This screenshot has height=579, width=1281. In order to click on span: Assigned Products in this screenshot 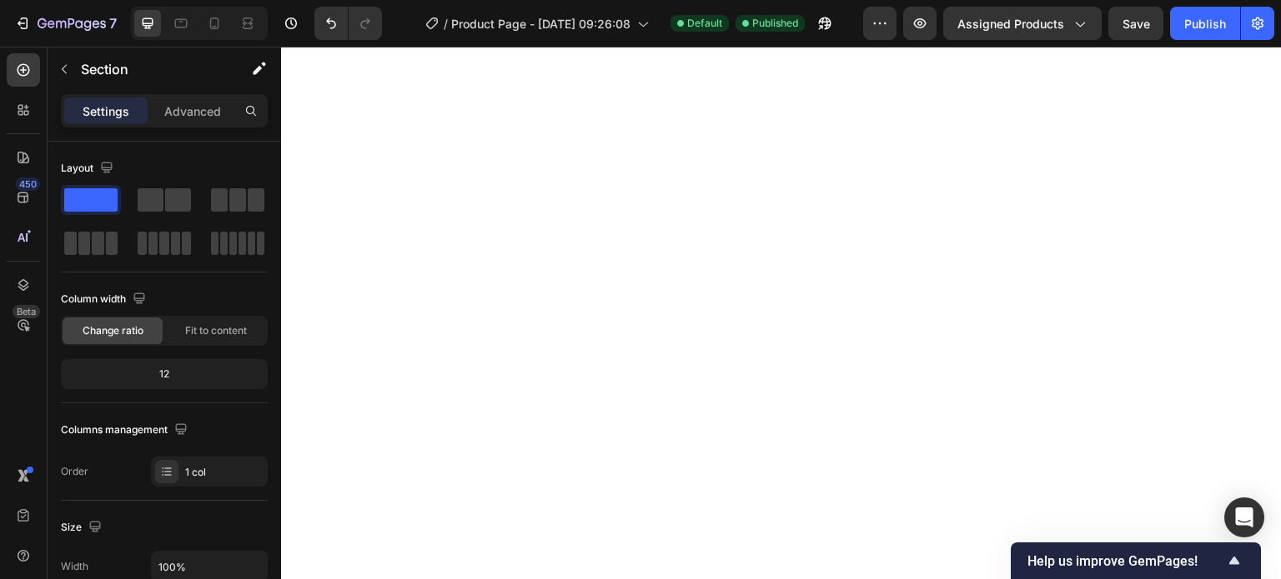, I will do `click(1010, 23)`.